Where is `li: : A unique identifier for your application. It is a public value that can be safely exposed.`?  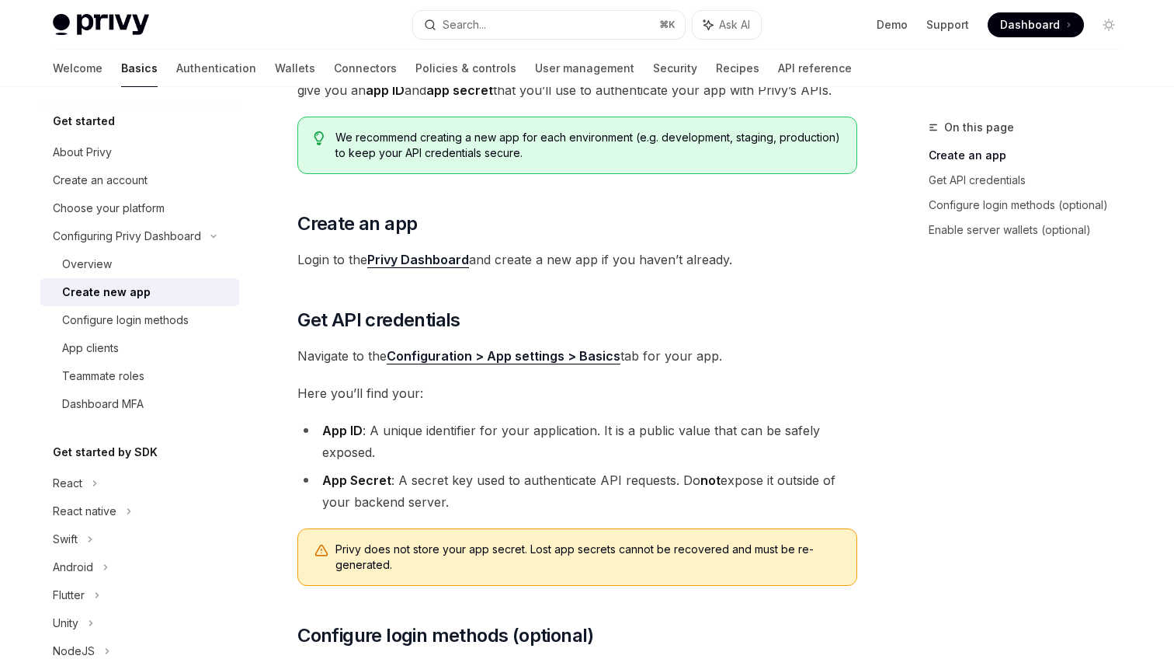 li: : A unique identifier for your application. It is a public value that can be safely exposed. is located at coordinates (577, 441).